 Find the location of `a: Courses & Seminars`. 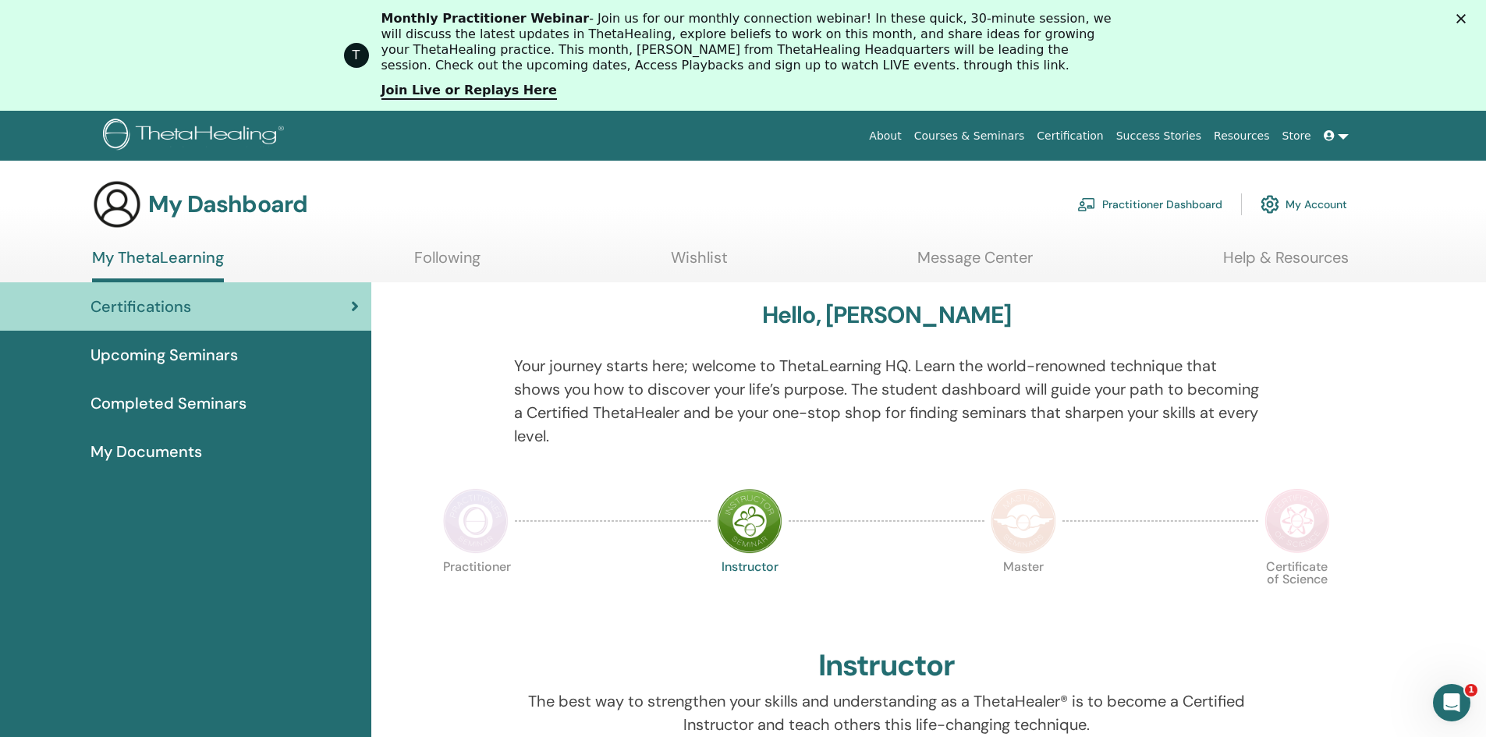

a: Courses & Seminars is located at coordinates (969, 136).